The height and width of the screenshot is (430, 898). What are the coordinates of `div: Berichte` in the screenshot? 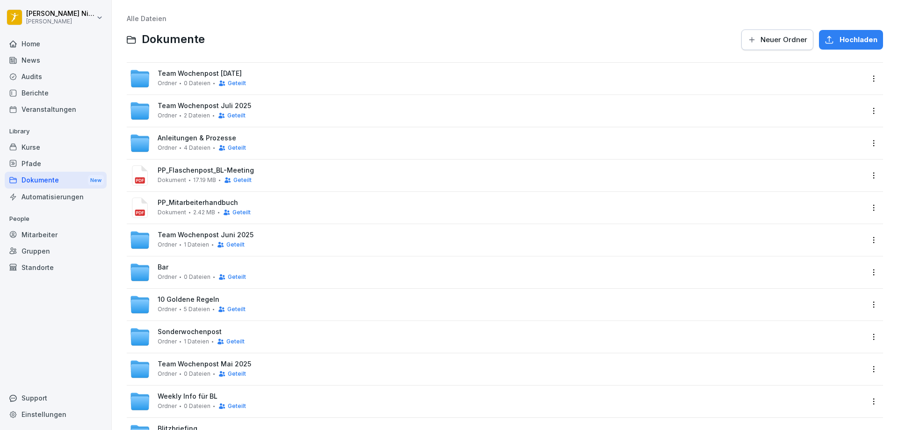 It's located at (56, 93).